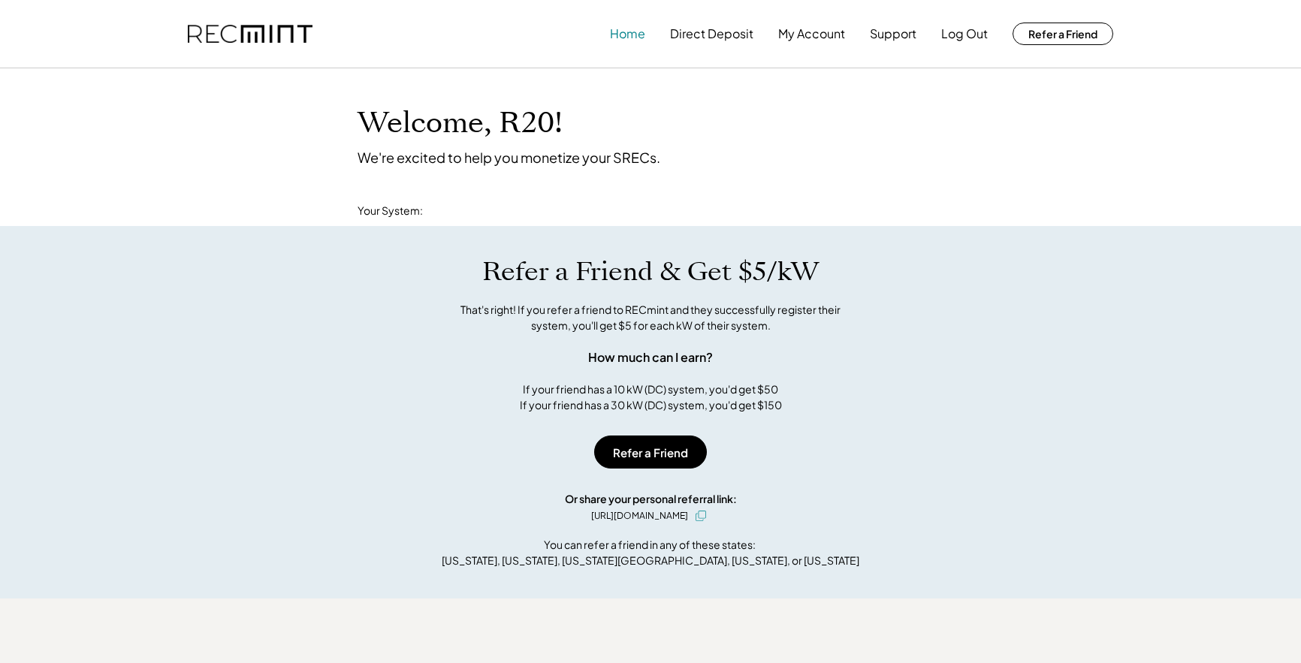  Describe the element at coordinates (701, 516) in the screenshot. I see `button: click to copy` at that location.